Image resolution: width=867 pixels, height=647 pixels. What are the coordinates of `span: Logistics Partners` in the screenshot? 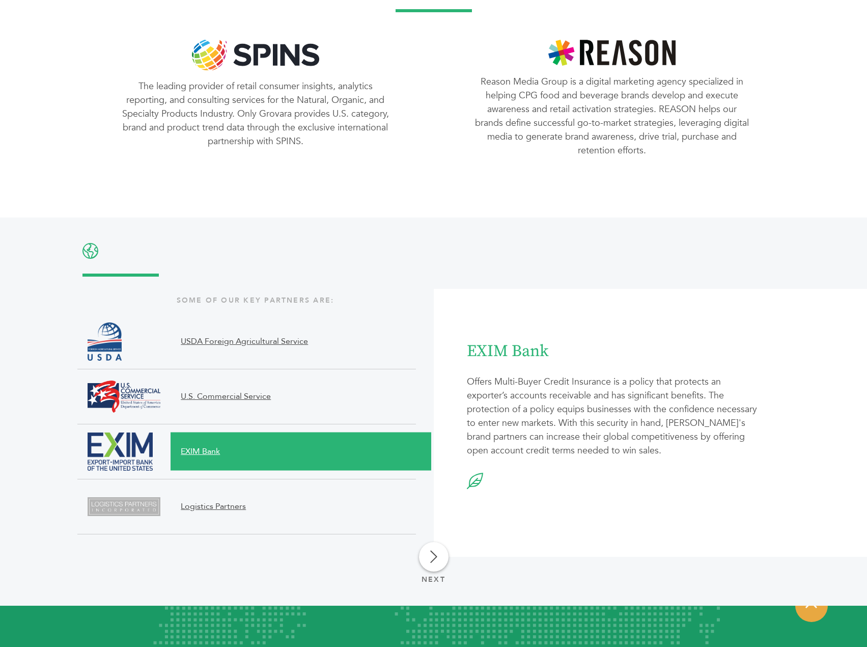 It's located at (290, 506).